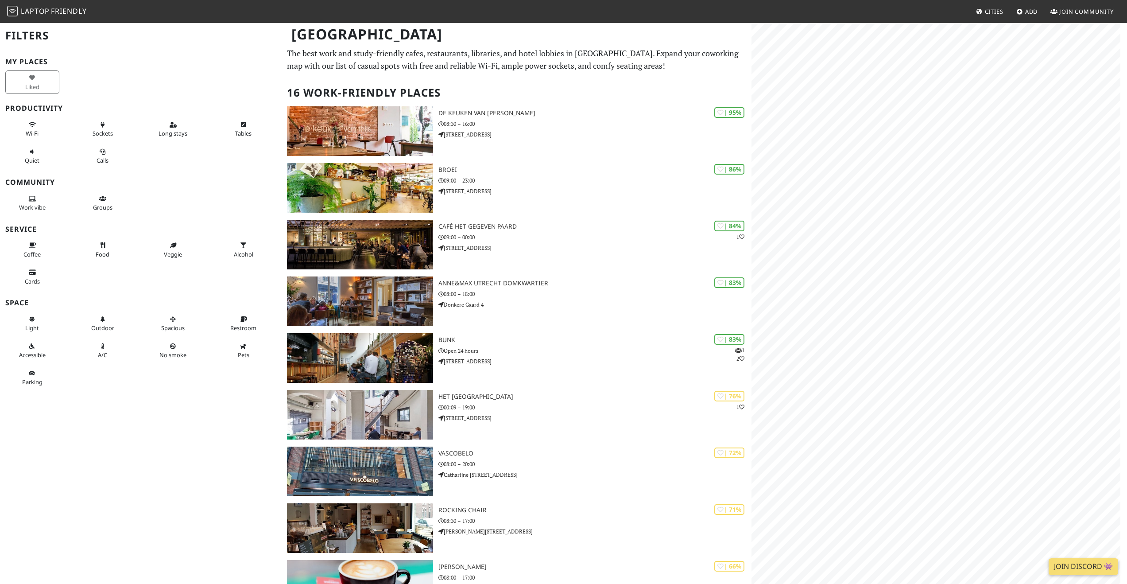 Image resolution: width=1127 pixels, height=584 pixels. What do you see at coordinates (102, 254) in the screenshot?
I see `span: Food` at bounding box center [102, 254].